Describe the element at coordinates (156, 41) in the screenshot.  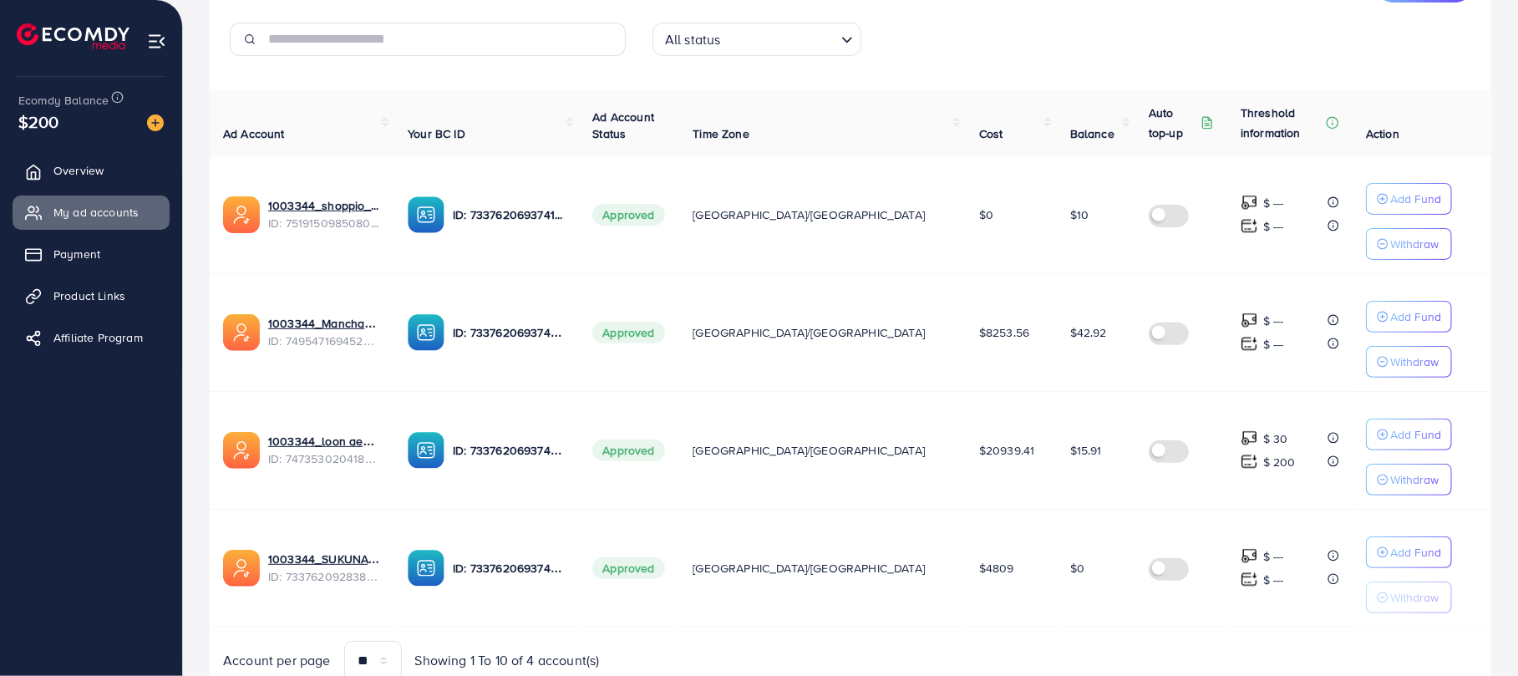
I see `img: menu` at that location.